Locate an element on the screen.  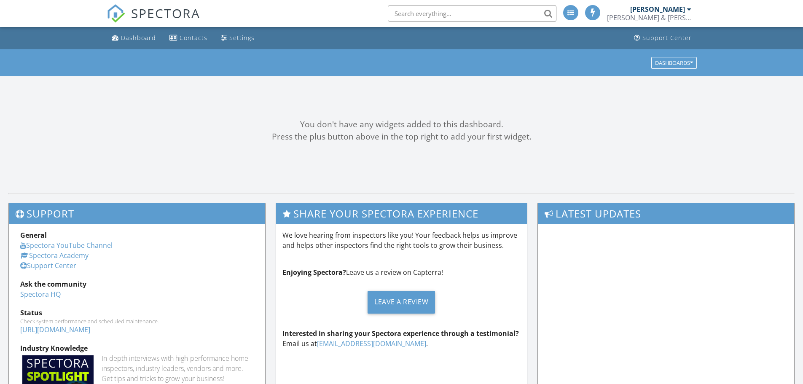
div: Leave a Review is located at coordinates (401, 302).